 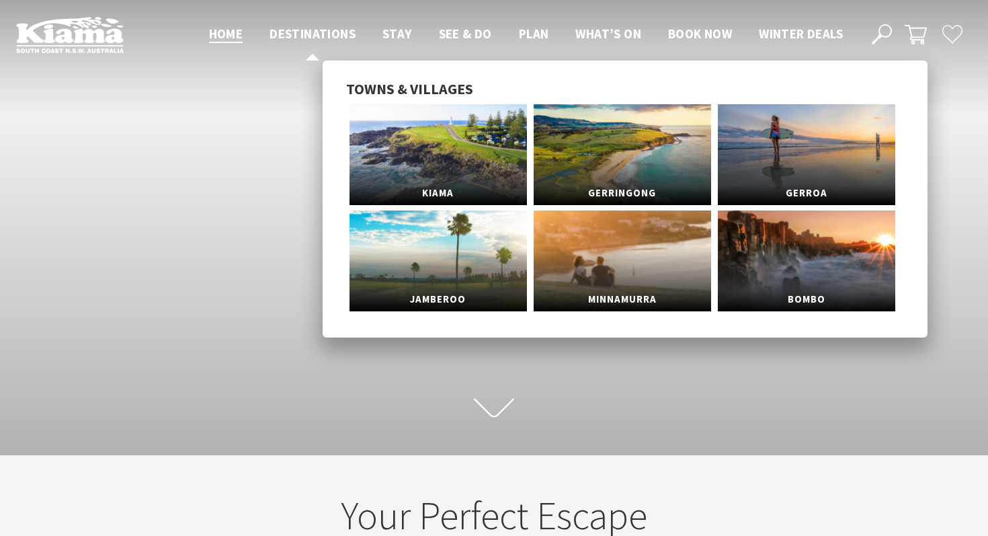 What do you see at coordinates (313, 34) in the screenshot?
I see `span: Destinations` at bounding box center [313, 34].